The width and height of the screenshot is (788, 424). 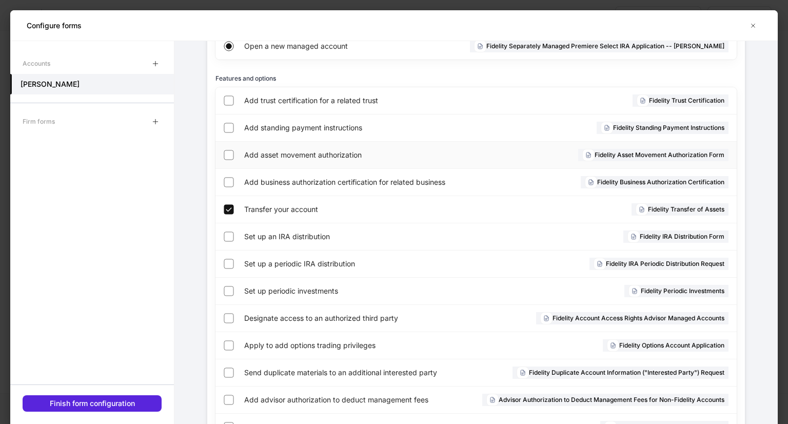 What do you see at coordinates (683, 291) in the screenshot?
I see `h6: Fidelity Periodic Investments` at bounding box center [683, 291].